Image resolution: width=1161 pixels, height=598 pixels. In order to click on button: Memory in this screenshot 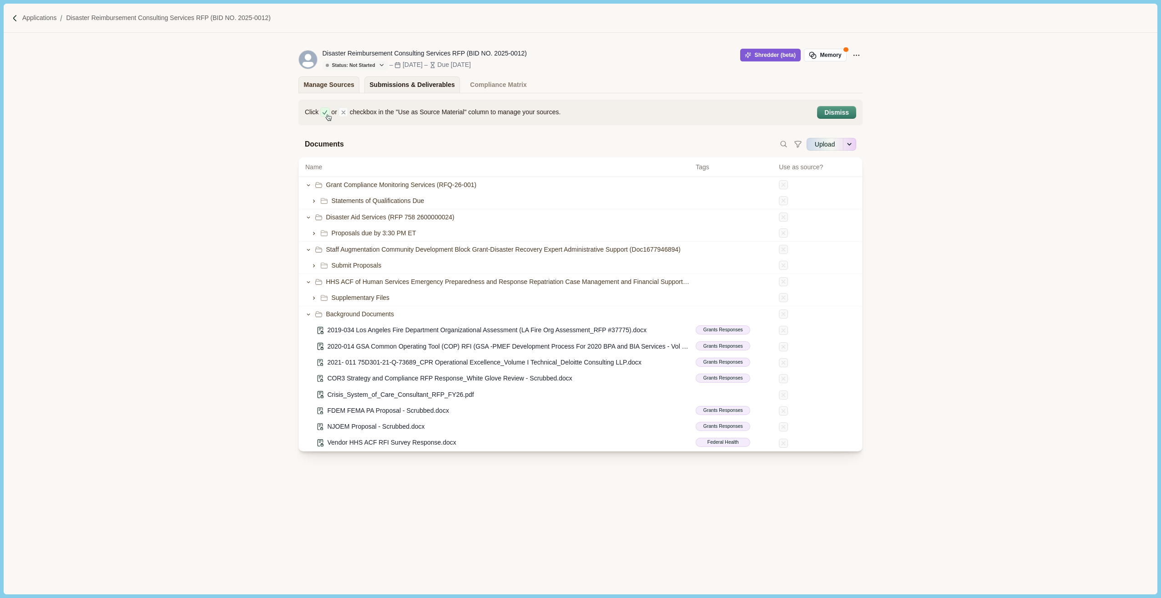, I will do `click(826, 55)`.